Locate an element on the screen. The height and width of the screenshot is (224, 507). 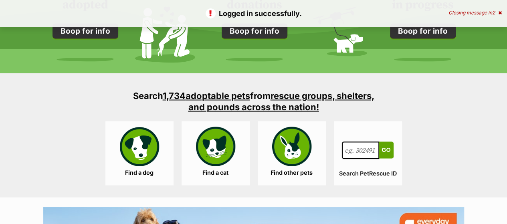
a: 1,734adoptable pets is located at coordinates (207, 95).